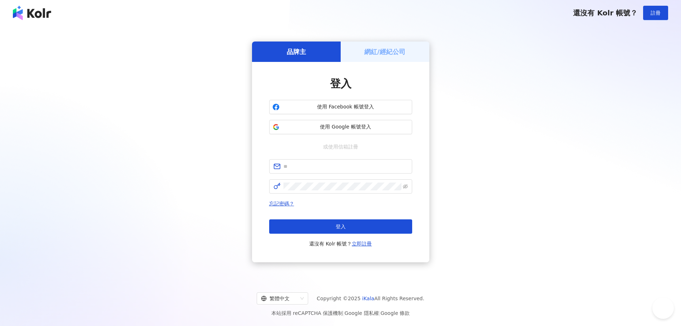 The height and width of the screenshot is (326, 681). I want to click on span: 或使用信箱註冊, so click(341, 147).